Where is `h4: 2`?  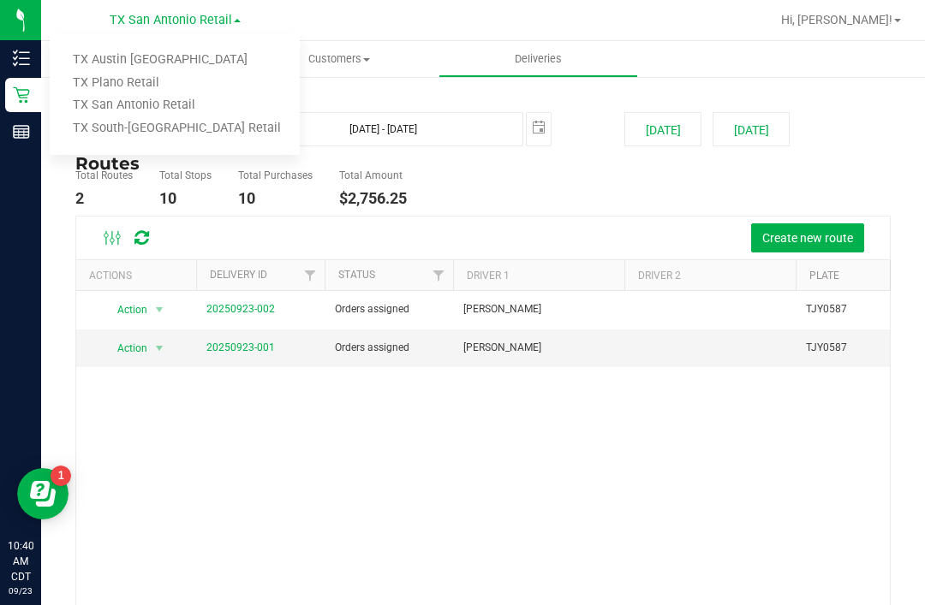 h4: 2 is located at coordinates (104, 199).